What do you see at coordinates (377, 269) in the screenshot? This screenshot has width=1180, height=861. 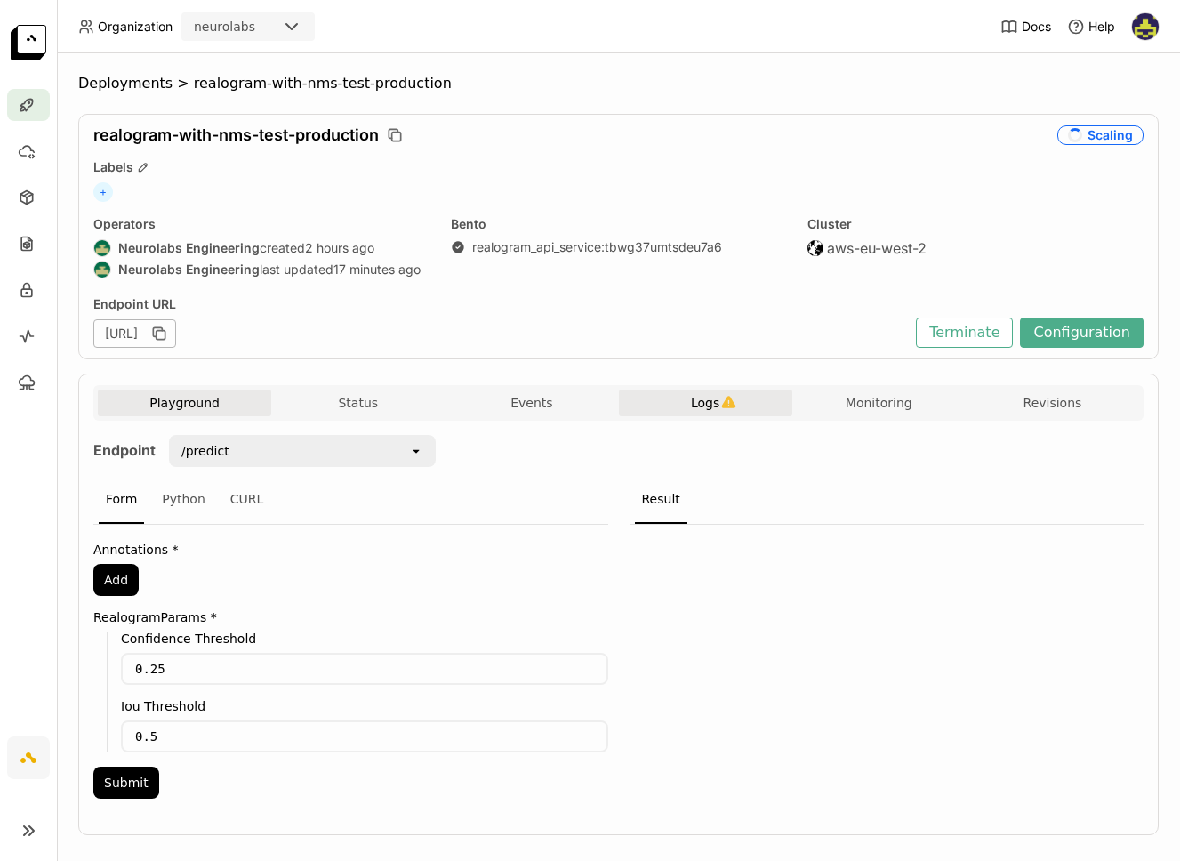 I see `span: 17 minutes ago` at bounding box center [377, 269].